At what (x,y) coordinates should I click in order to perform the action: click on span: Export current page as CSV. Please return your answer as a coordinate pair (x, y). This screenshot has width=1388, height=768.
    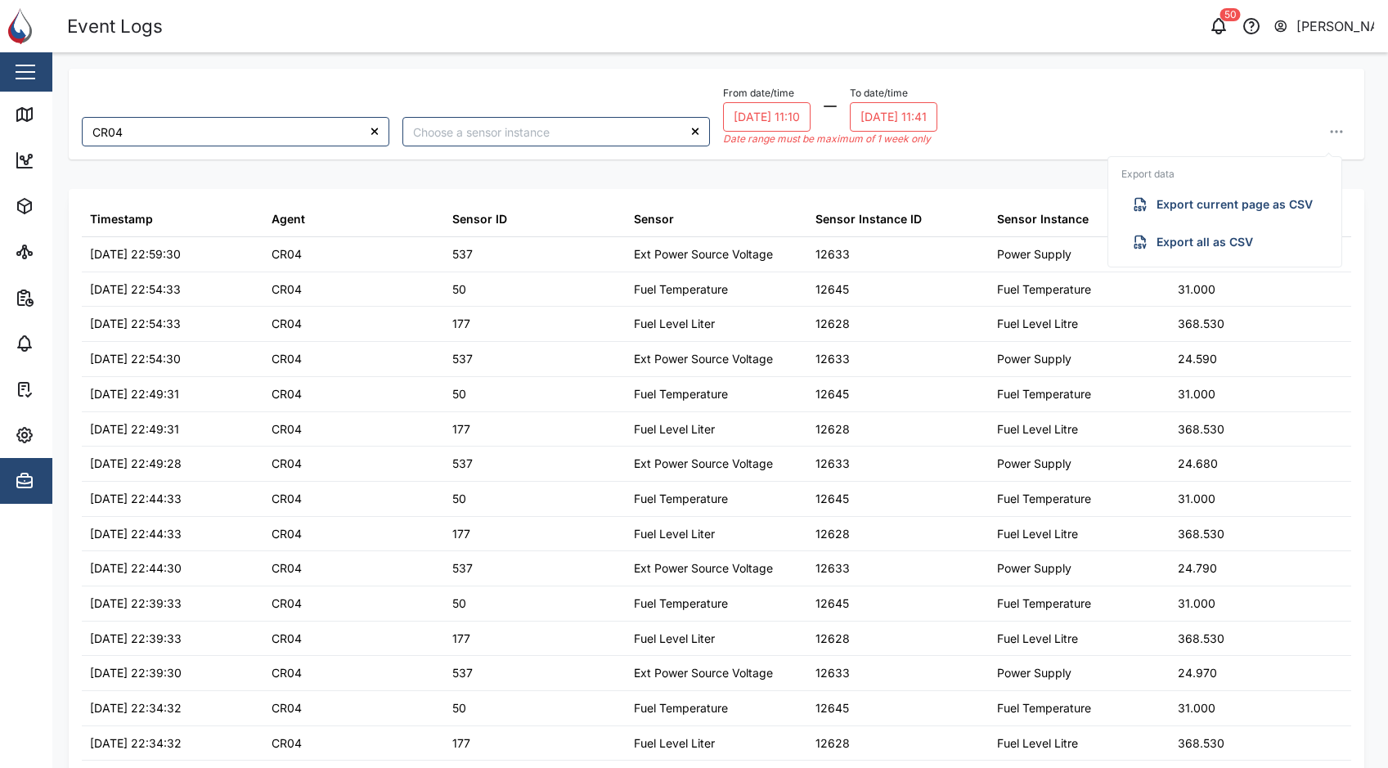
    Looking at the image, I should click on (1234, 204).